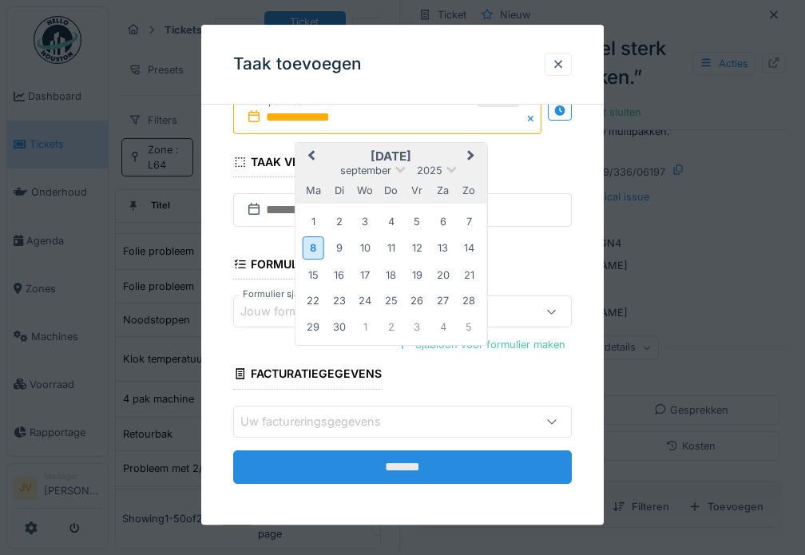  Describe the element at coordinates (390, 300) in the screenshot. I see `div: Choose donderdag 25 september 2025` at that location.